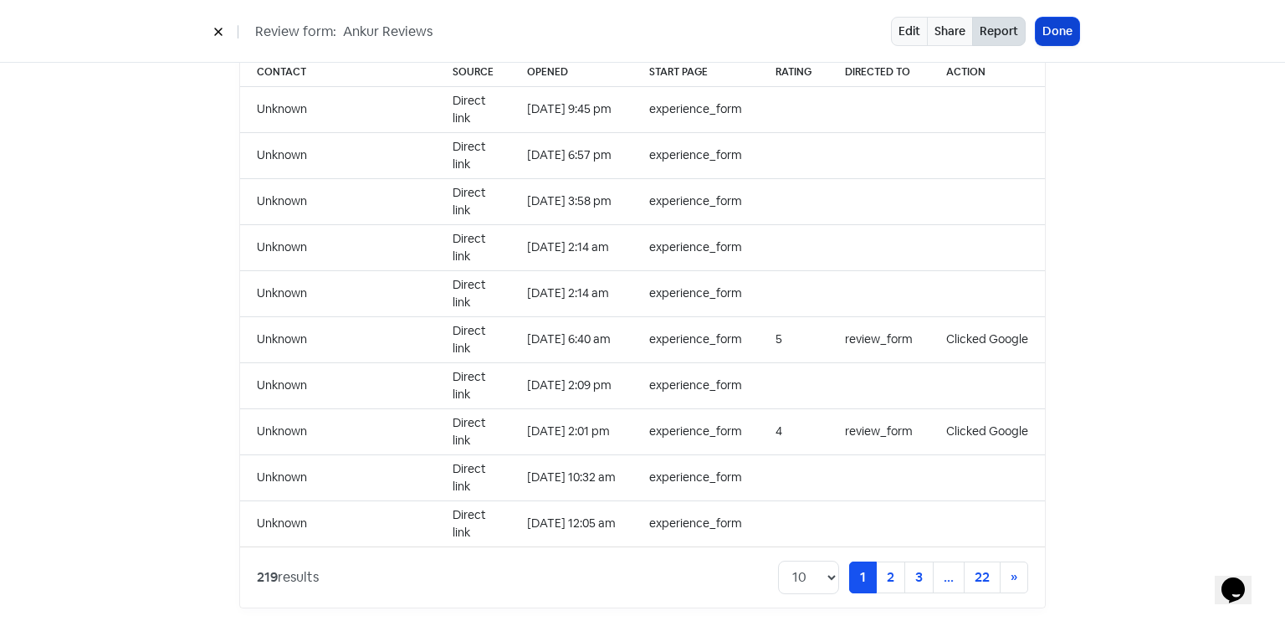  What do you see at coordinates (987, 72) in the screenshot?
I see `th: Action` at bounding box center [987, 72].